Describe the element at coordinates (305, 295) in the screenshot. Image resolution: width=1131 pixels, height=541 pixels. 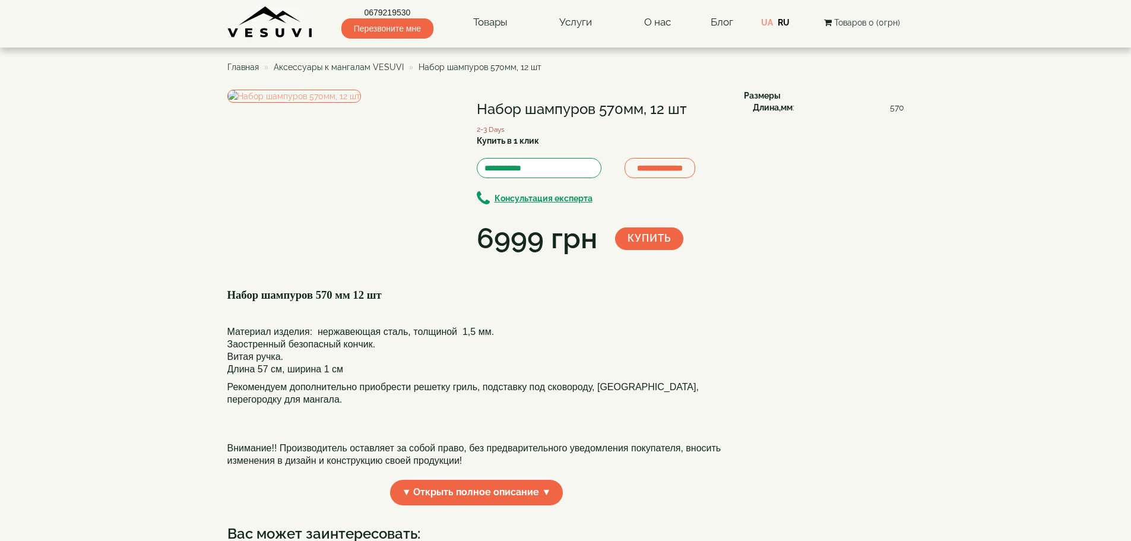
I see `span: Набор шампуров 570 мм 12 шт` at that location.